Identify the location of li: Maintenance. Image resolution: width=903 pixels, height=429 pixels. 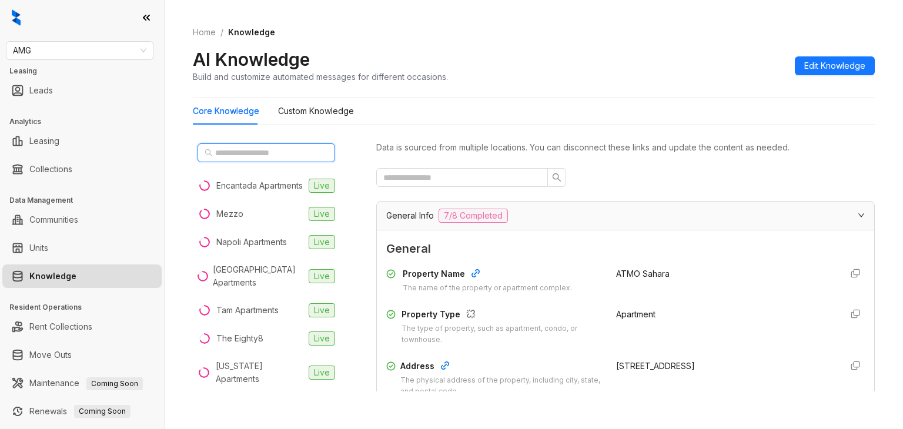
(82, 383).